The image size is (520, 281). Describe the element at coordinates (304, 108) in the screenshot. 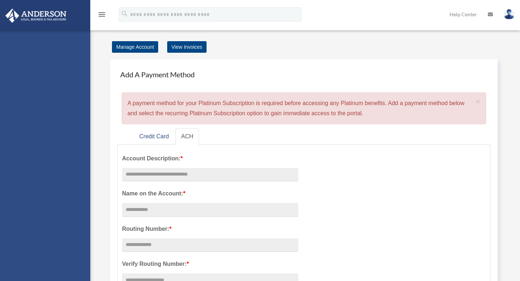

I see `div: A payment method for your Platinum Subscription is required before accessing any Platinum benefit...` at that location.